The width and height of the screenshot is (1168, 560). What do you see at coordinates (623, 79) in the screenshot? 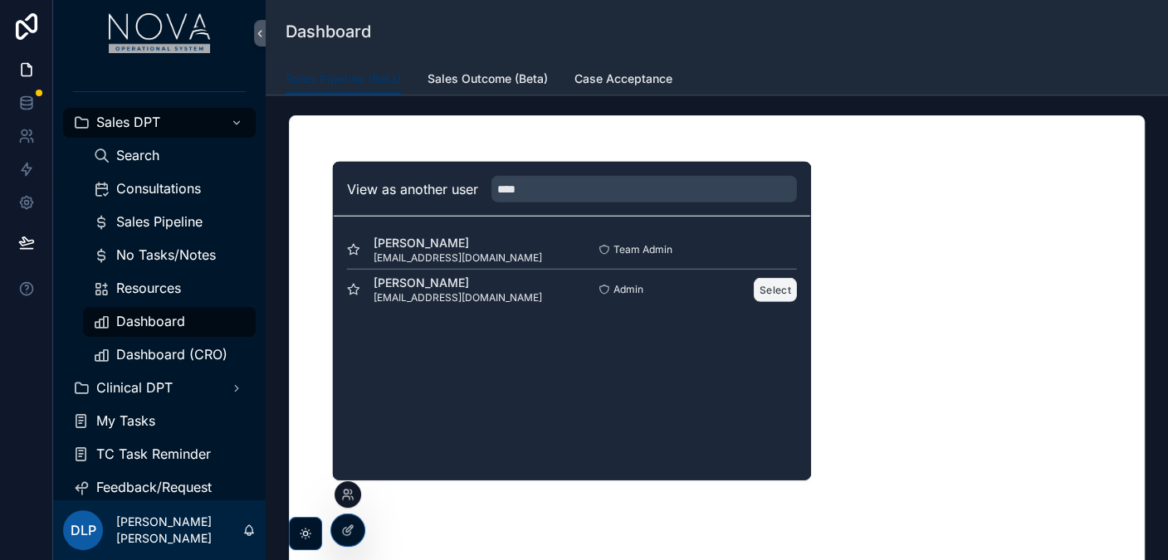
I see `span: Case Acceptance` at bounding box center [623, 79].